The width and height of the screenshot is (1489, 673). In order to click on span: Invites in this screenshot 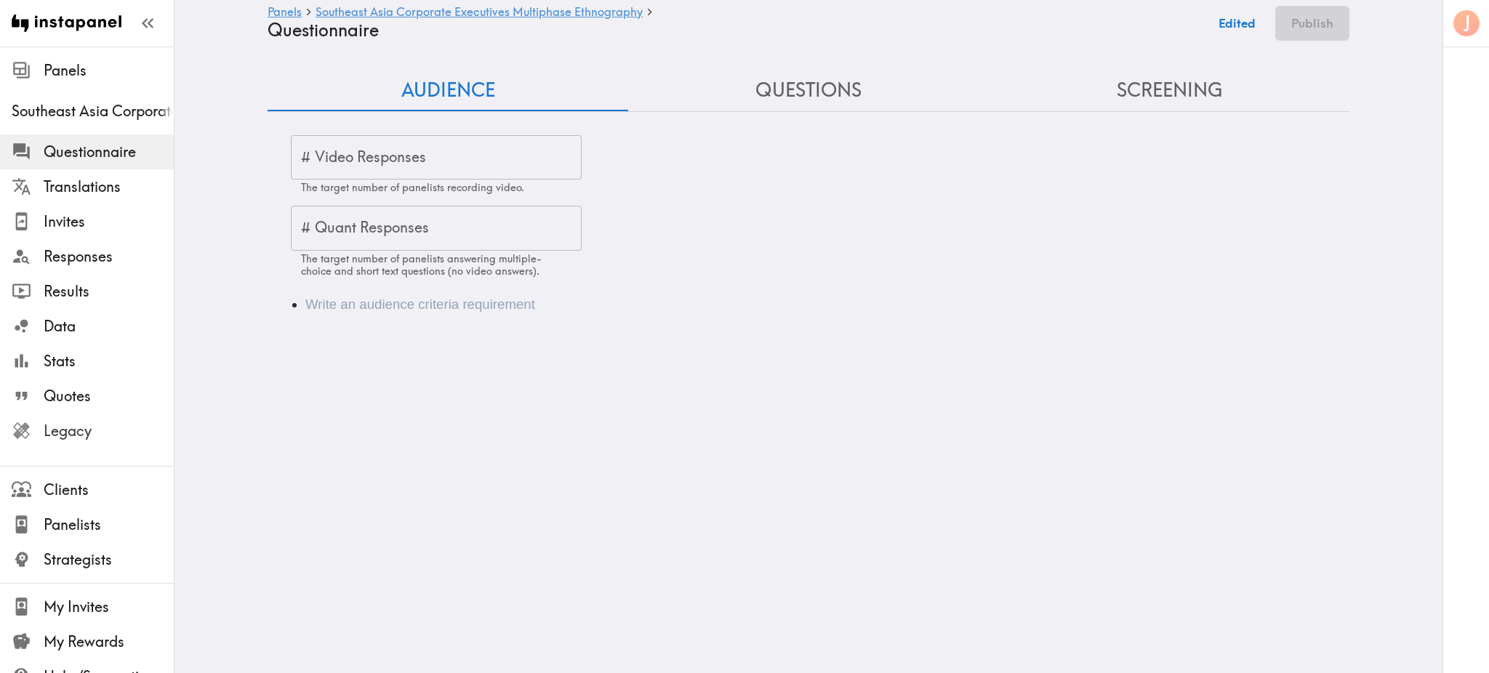, I will do `click(108, 222)`.